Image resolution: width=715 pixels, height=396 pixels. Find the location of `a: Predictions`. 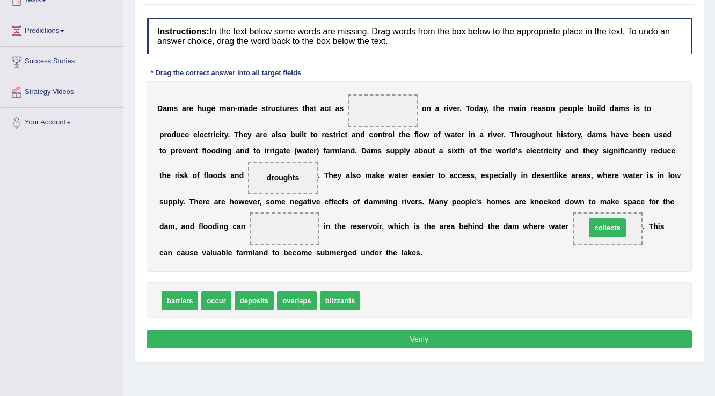

a: Predictions is located at coordinates (62, 30).